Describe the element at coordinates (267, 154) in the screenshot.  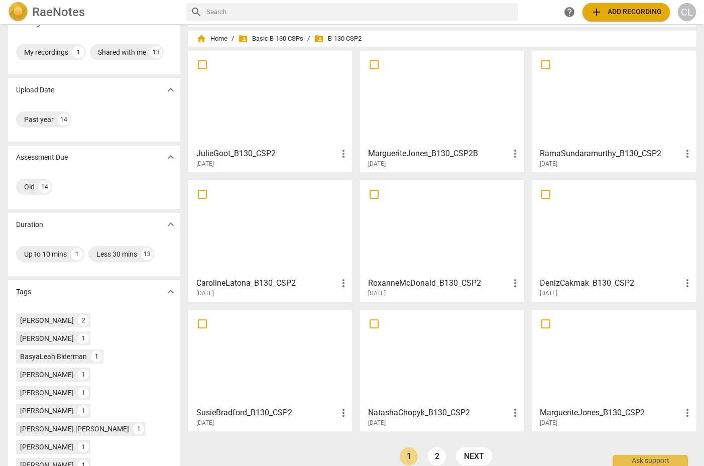
I see `h3: JulieGoot_B130_CSP2` at that location.